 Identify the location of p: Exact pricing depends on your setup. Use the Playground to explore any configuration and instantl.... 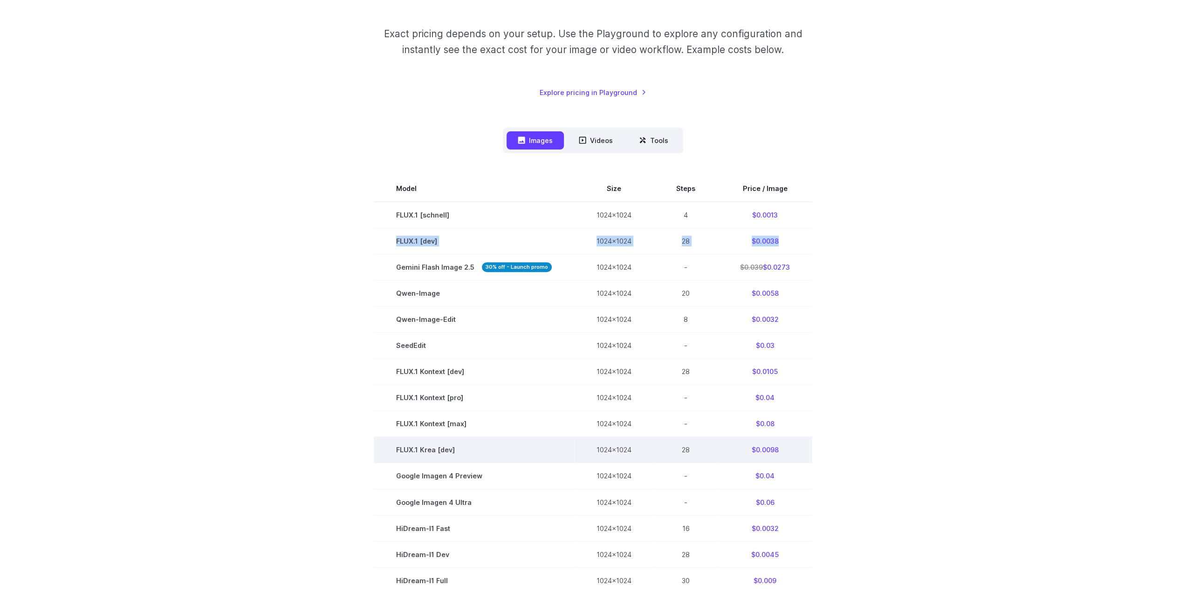
(593, 41).